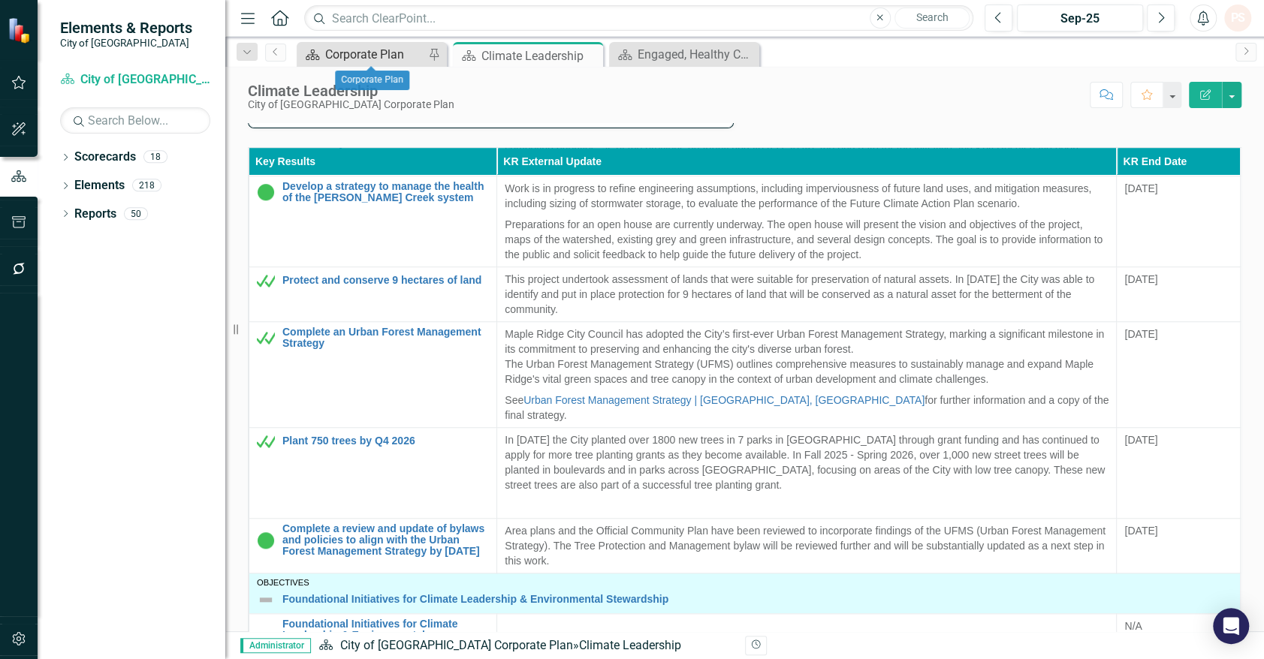  I want to click on div: Engaged, Healthy Community, so click(696, 54).